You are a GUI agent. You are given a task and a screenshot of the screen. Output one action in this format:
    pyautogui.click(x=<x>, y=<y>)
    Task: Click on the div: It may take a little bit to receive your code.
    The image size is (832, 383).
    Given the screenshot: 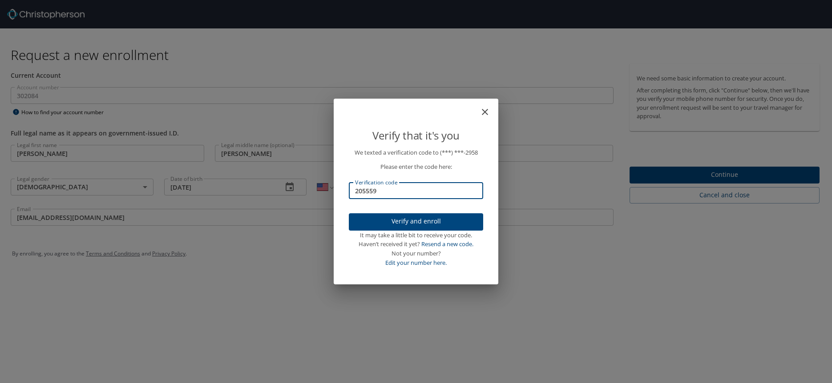 What is the action you would take?
    pyautogui.click(x=416, y=235)
    